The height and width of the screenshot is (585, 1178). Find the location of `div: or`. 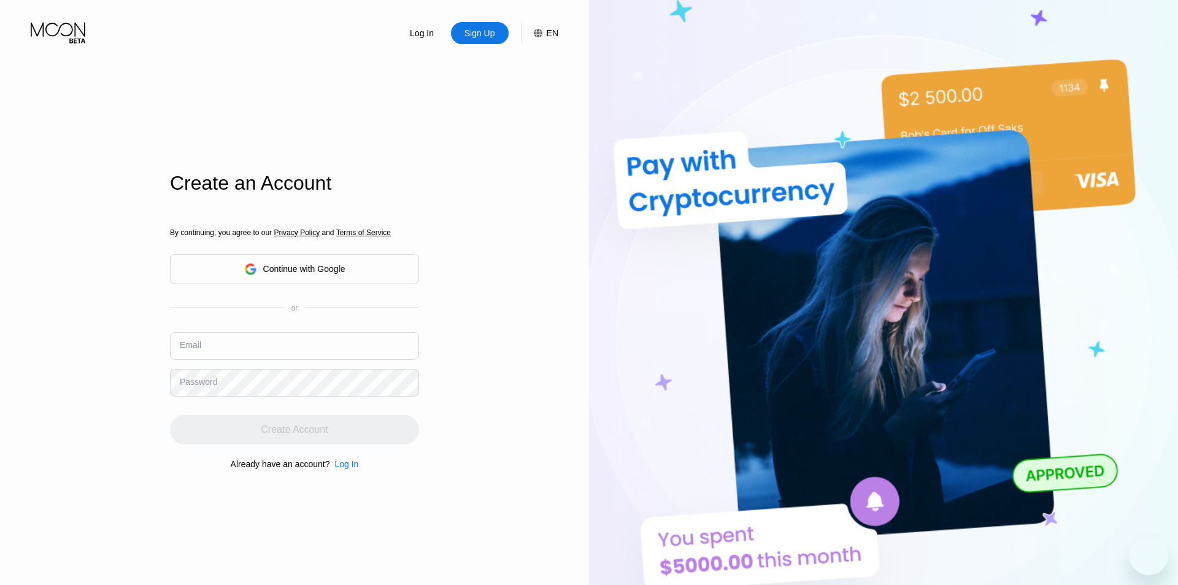

div: or is located at coordinates (295, 308).